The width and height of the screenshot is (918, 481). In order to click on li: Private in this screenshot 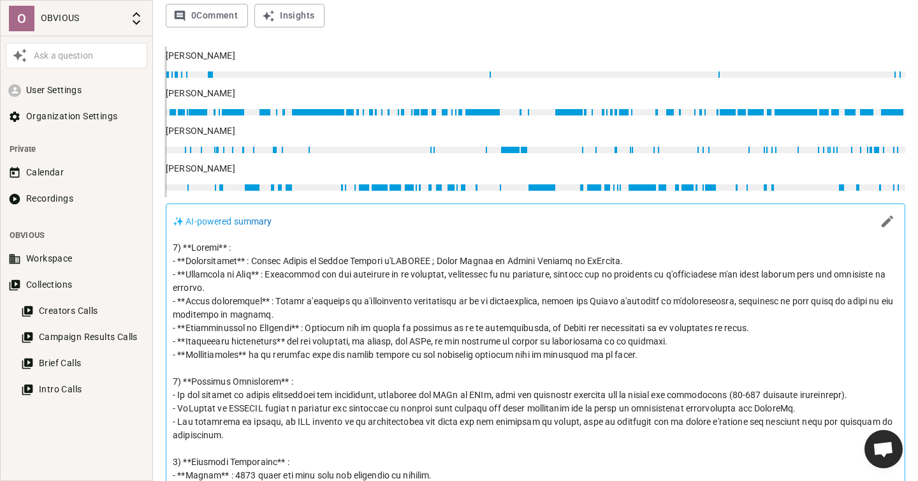, I will do `click(77, 149)`.